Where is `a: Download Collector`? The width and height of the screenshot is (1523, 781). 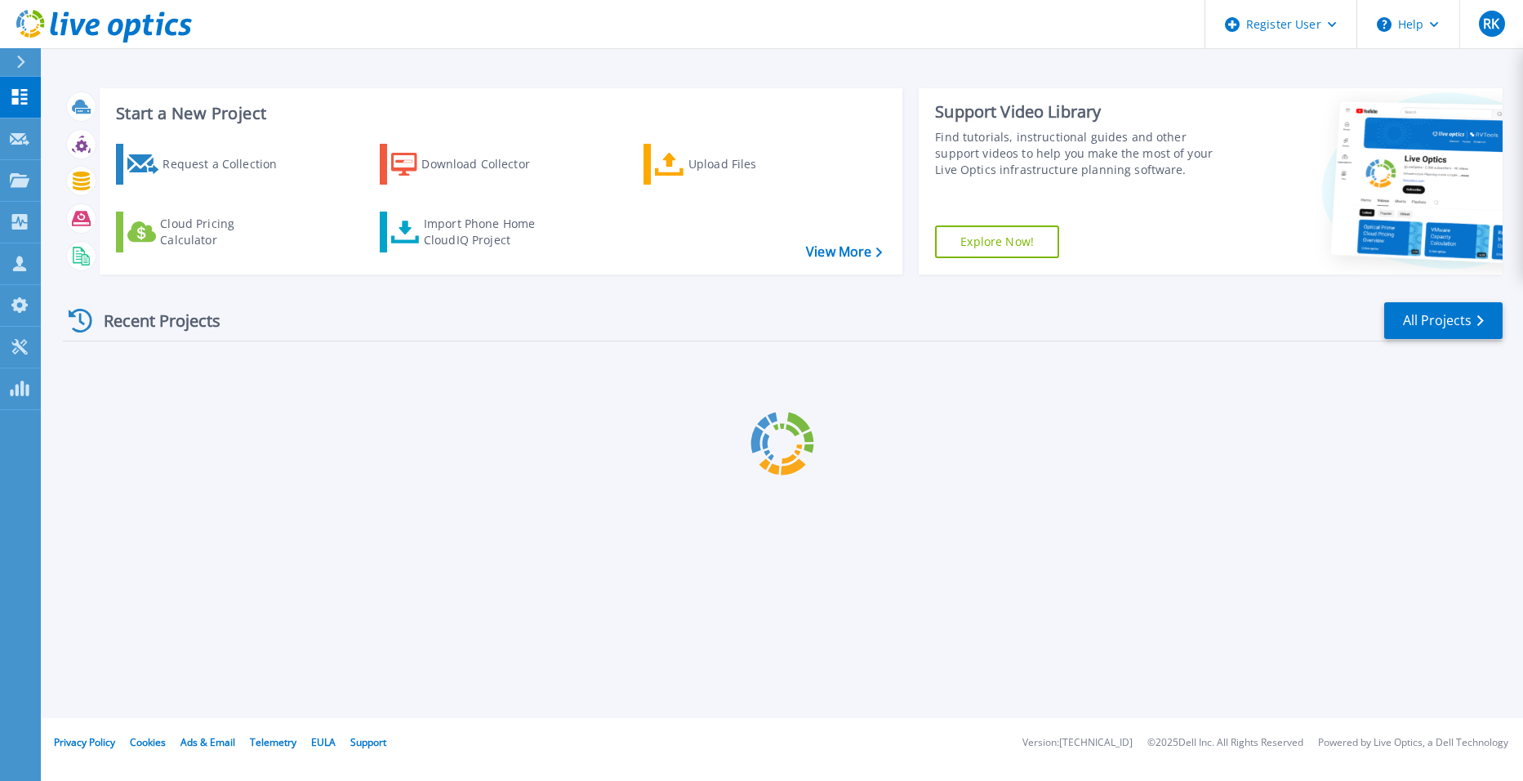 a: Download Collector is located at coordinates (471, 164).